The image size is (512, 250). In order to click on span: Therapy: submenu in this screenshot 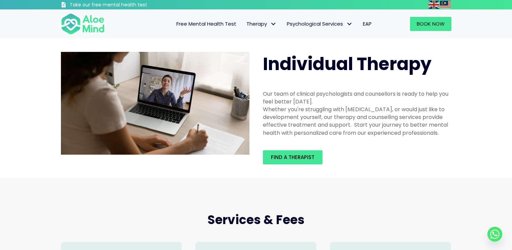, I will do `click(273, 24)`.